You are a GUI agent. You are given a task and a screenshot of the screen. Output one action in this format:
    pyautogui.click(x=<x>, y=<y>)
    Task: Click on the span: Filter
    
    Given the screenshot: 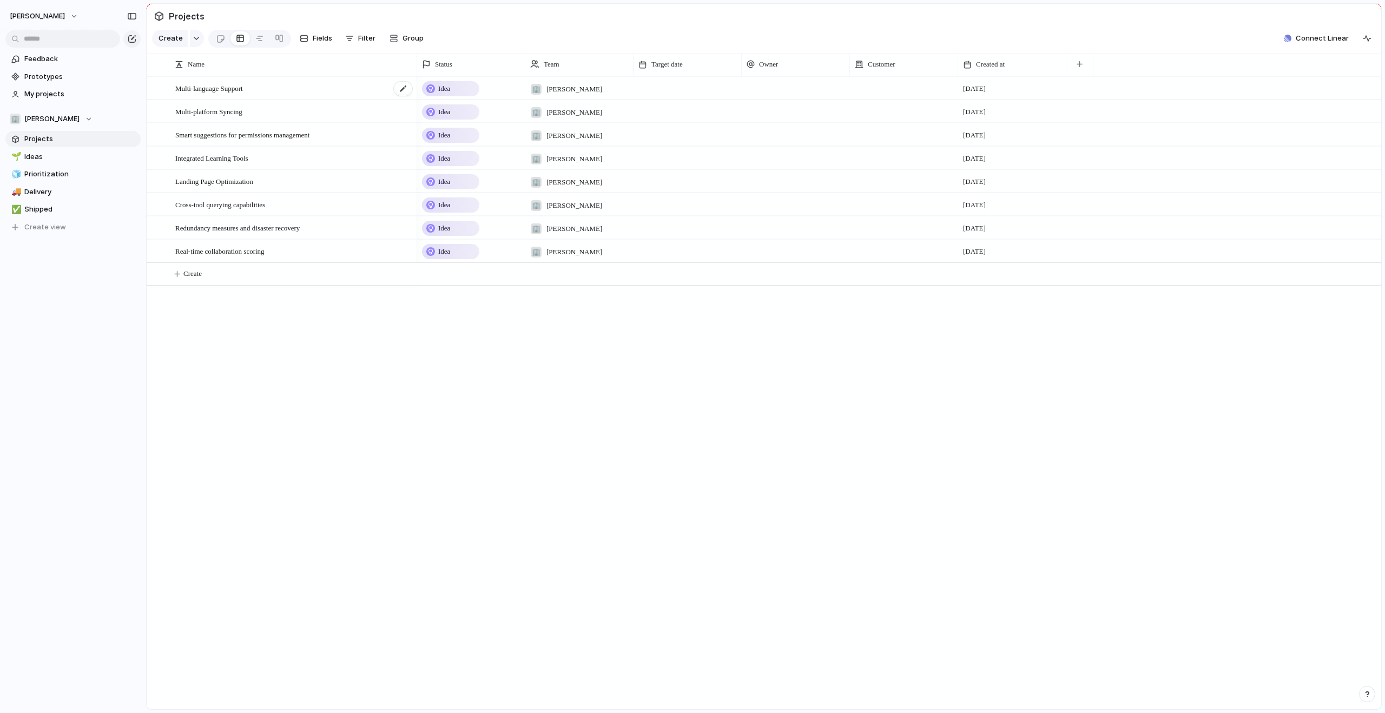 What is the action you would take?
    pyautogui.click(x=367, y=38)
    